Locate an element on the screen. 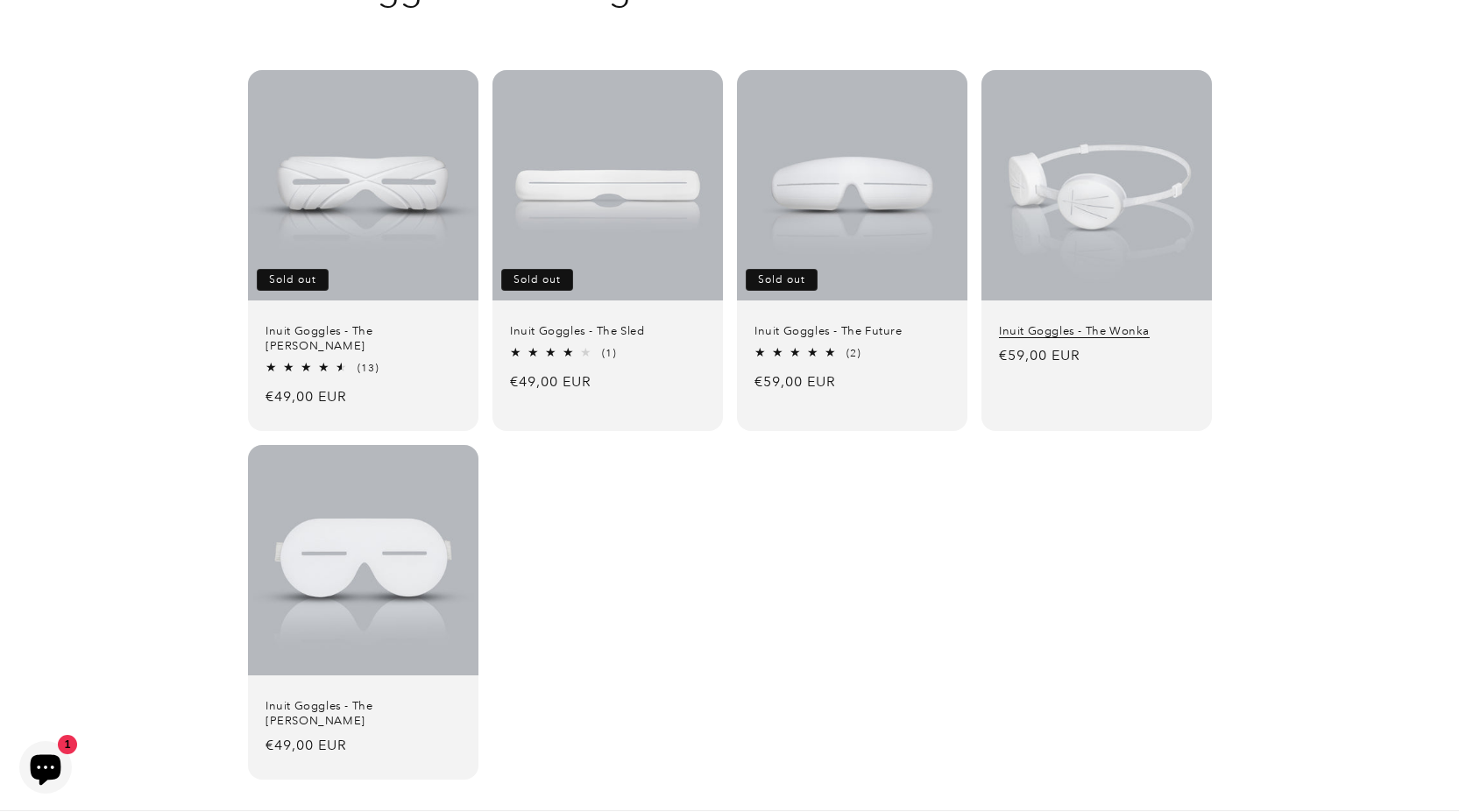  a: Inuit Goggles - The Wonka is located at coordinates (1097, 331).